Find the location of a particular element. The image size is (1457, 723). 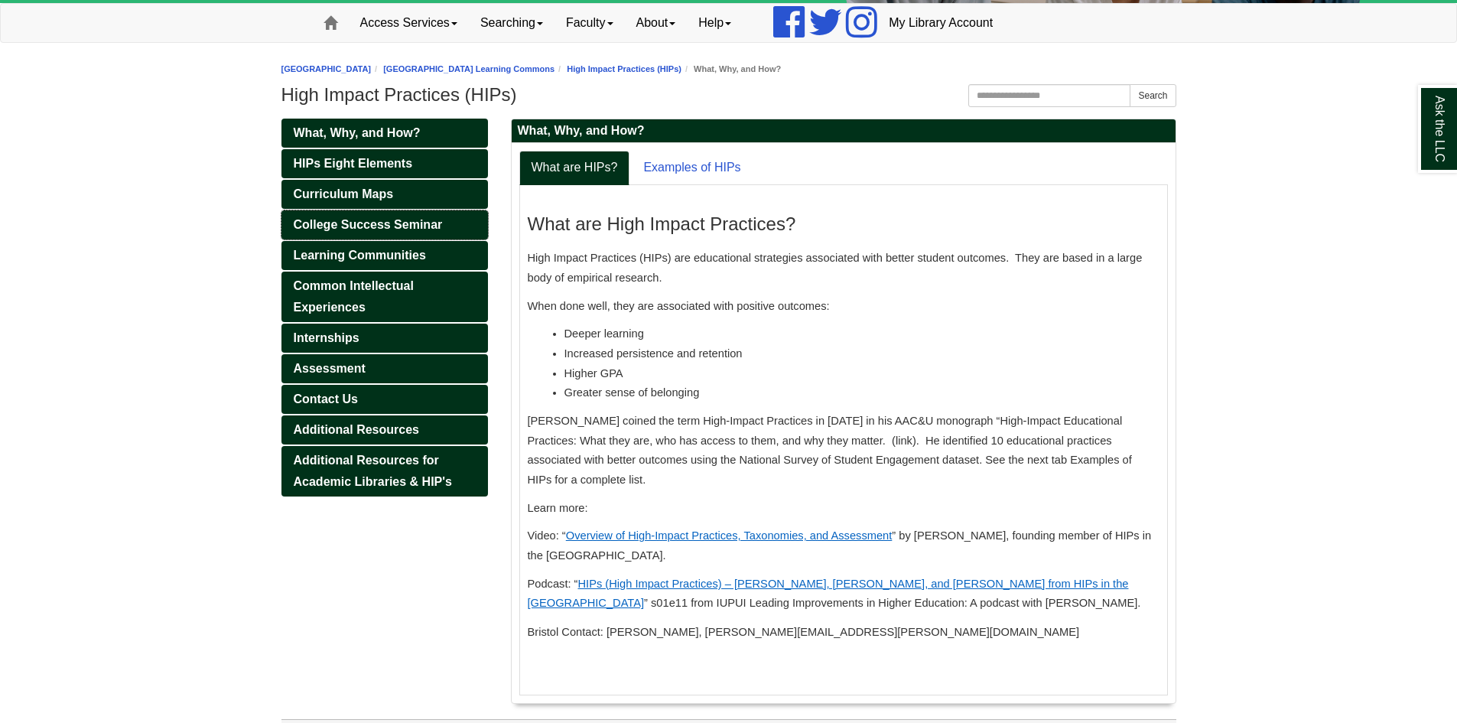

span: When done well, they are associated with positive outcomes: is located at coordinates (678, 306).